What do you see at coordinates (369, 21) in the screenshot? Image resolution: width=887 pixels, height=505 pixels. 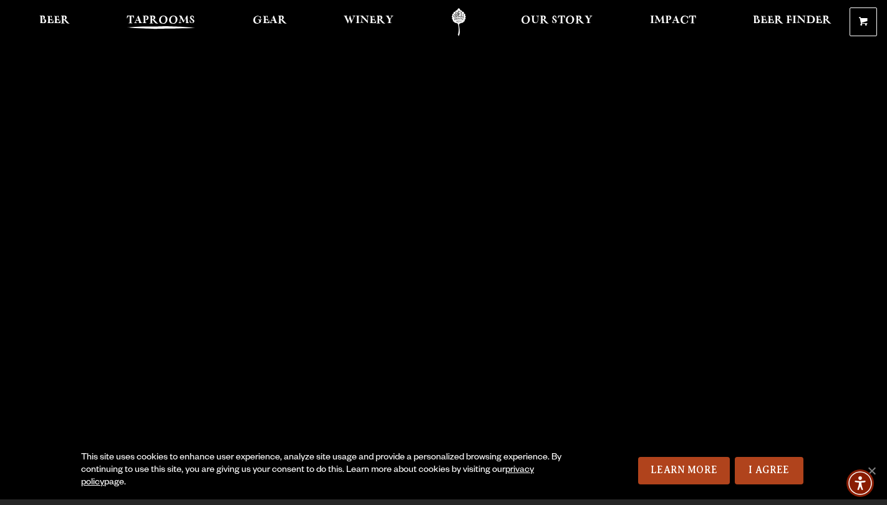 I see `span: Winery` at bounding box center [369, 21].